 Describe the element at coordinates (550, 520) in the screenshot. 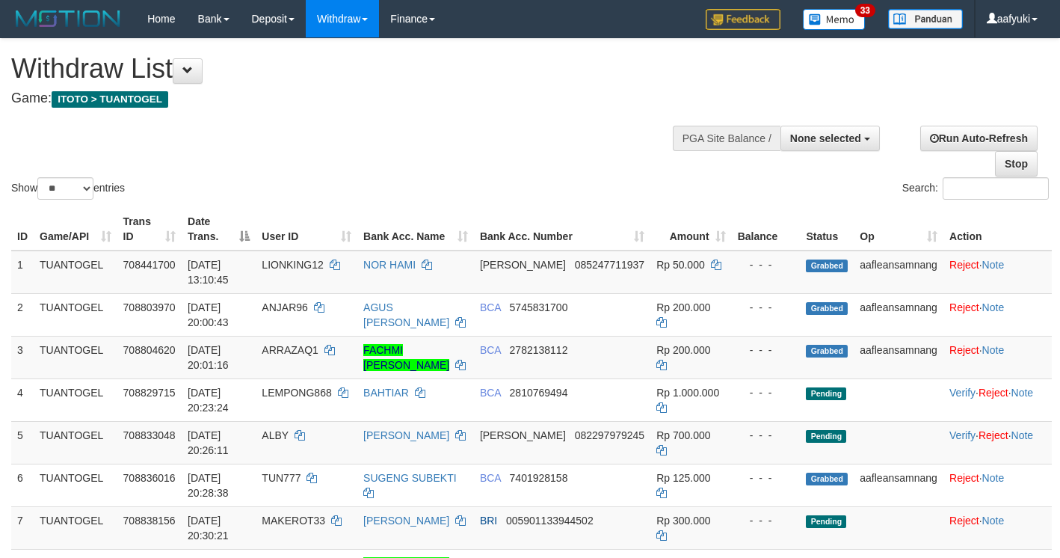

I see `span: Copy 005901133944502 to clipboard` at that location.